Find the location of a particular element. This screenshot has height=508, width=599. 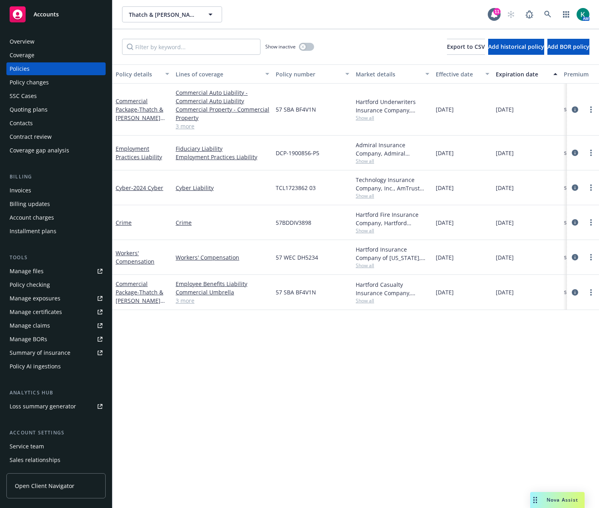

a: Crime is located at coordinates (223, 223).